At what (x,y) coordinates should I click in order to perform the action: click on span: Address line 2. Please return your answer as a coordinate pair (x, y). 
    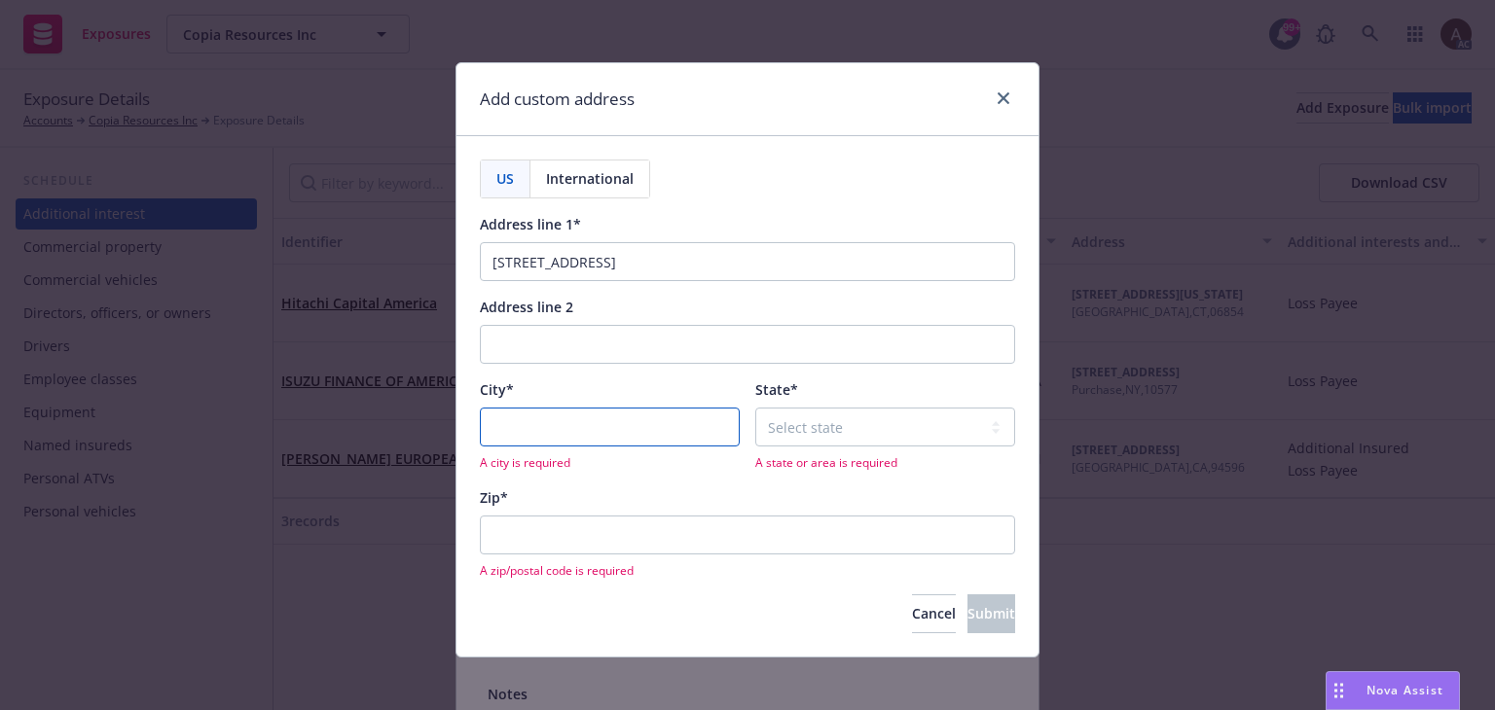
    Looking at the image, I should click on (526, 307).